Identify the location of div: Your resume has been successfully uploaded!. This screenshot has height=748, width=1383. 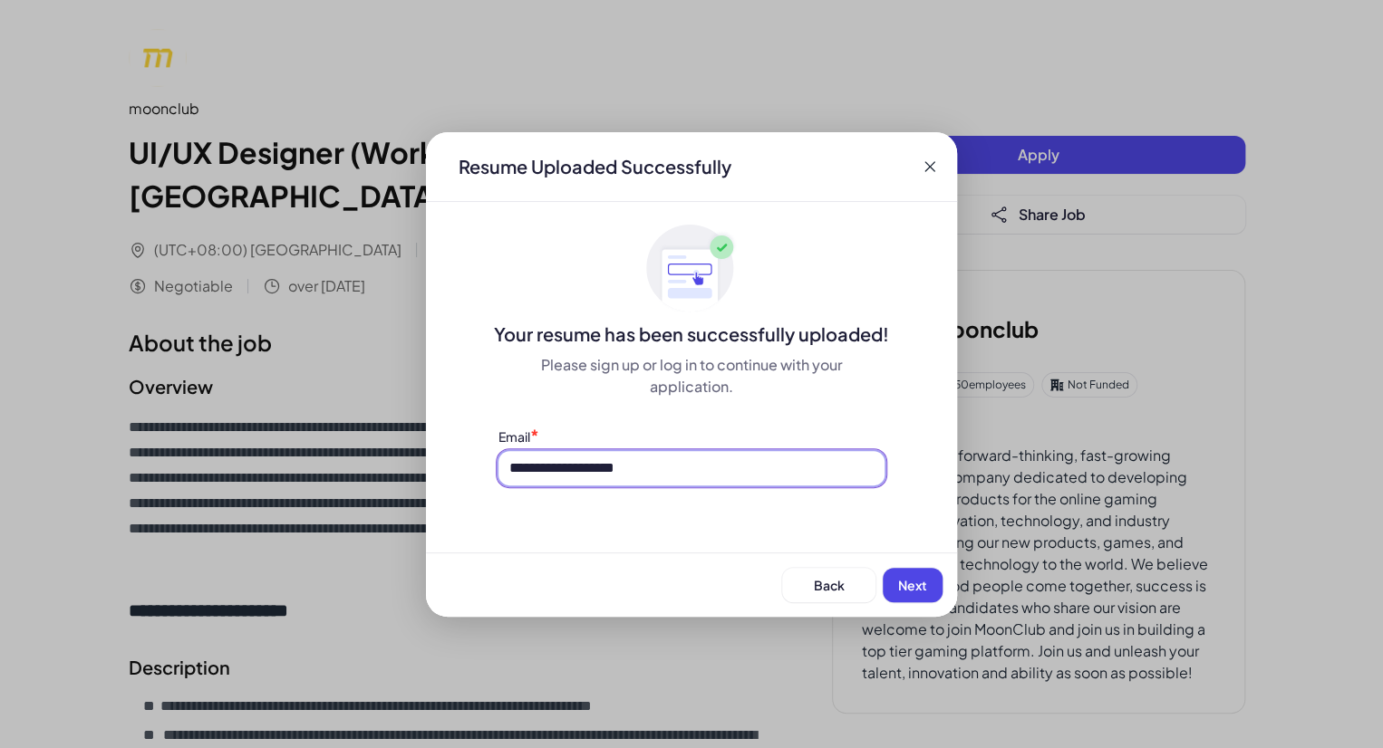
(691, 334).